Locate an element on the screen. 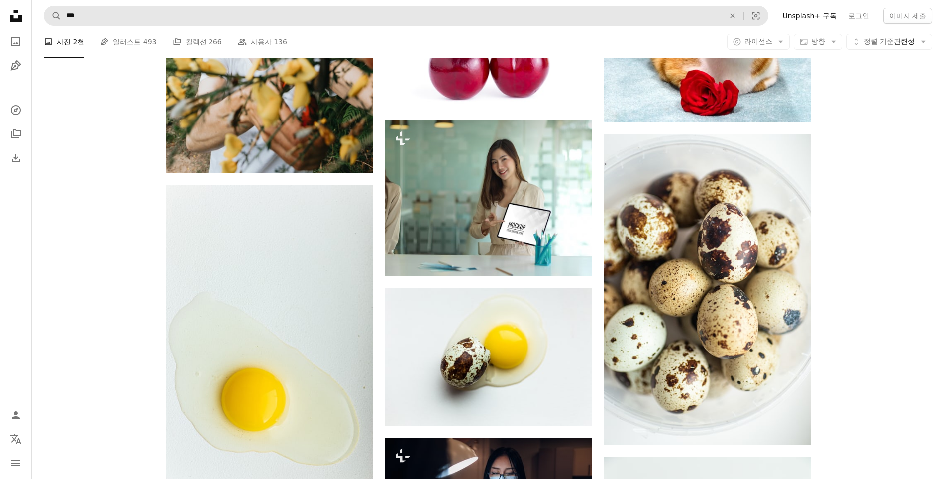  button: 언어 is located at coordinates (16, 439).